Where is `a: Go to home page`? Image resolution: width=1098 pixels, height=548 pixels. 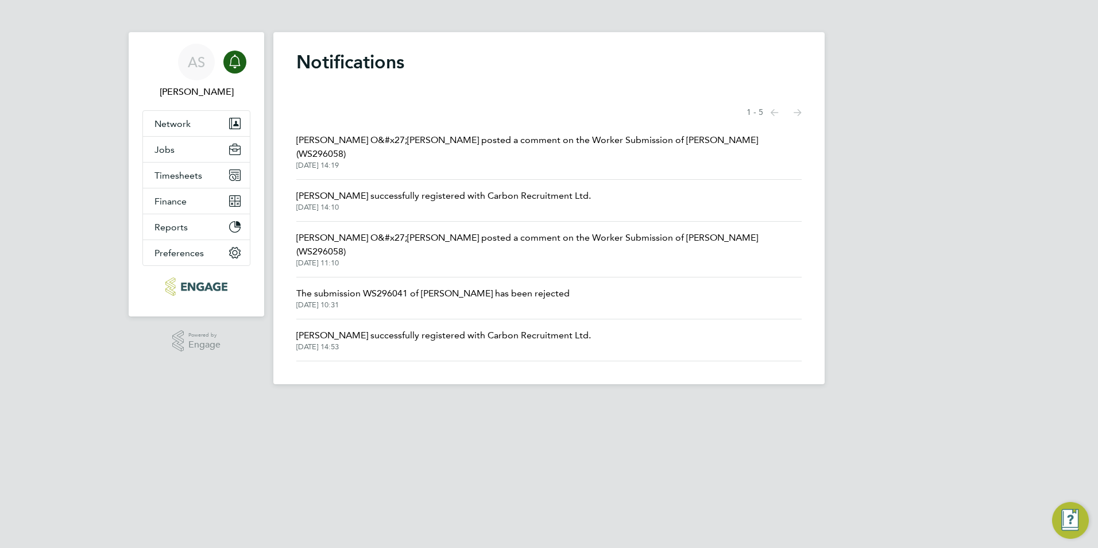 a: Go to home page is located at coordinates (196, 287).